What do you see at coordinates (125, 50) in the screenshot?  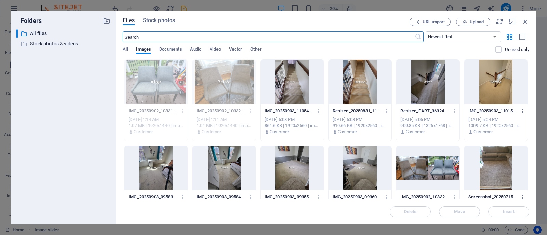 I see `span: All` at bounding box center [125, 50].